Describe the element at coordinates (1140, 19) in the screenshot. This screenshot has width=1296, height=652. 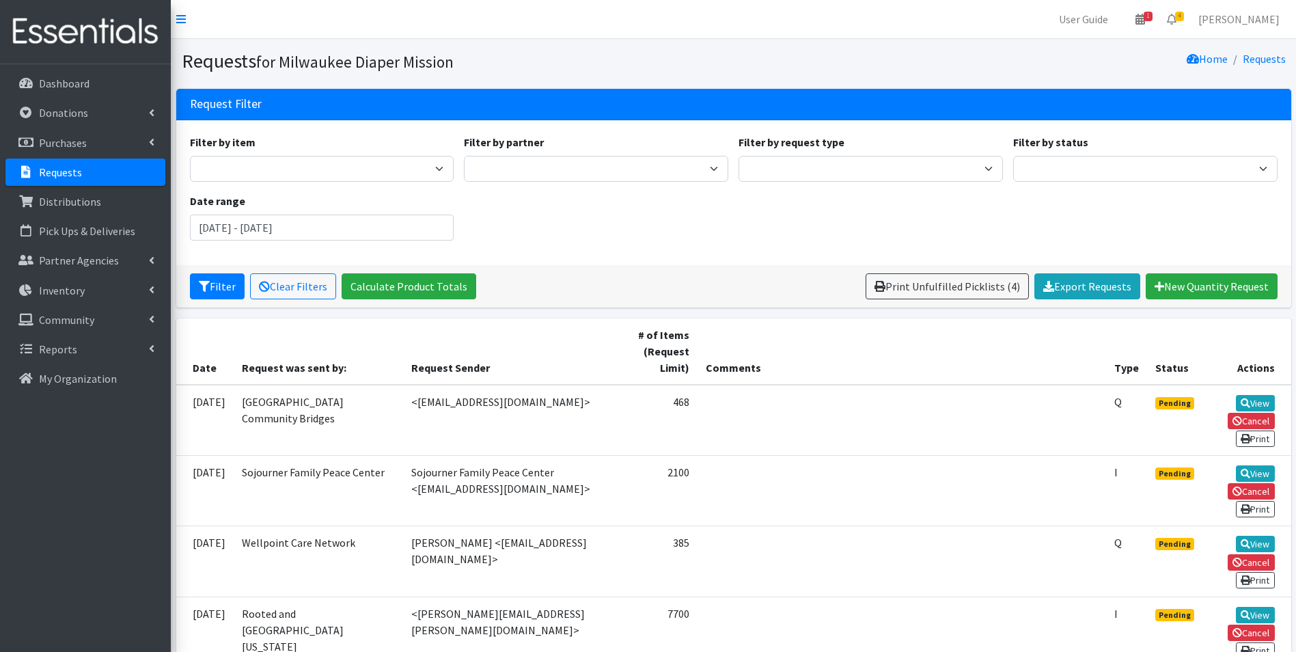
I see `a: 1` at that location.